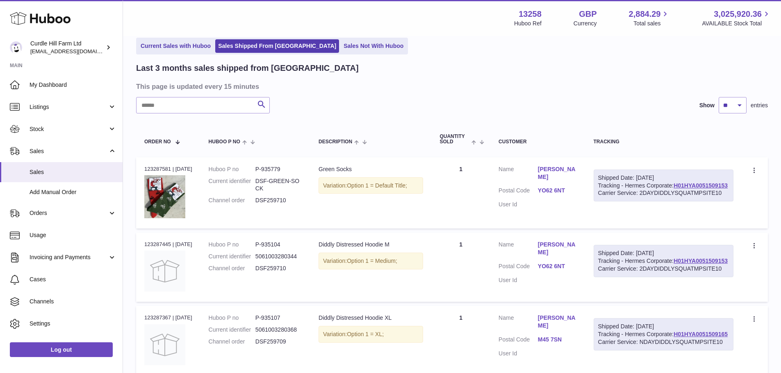 This screenshot has width=781, height=373. Describe the element at coordinates (279, 245) in the screenshot. I see `dd: P-935104` at that location.